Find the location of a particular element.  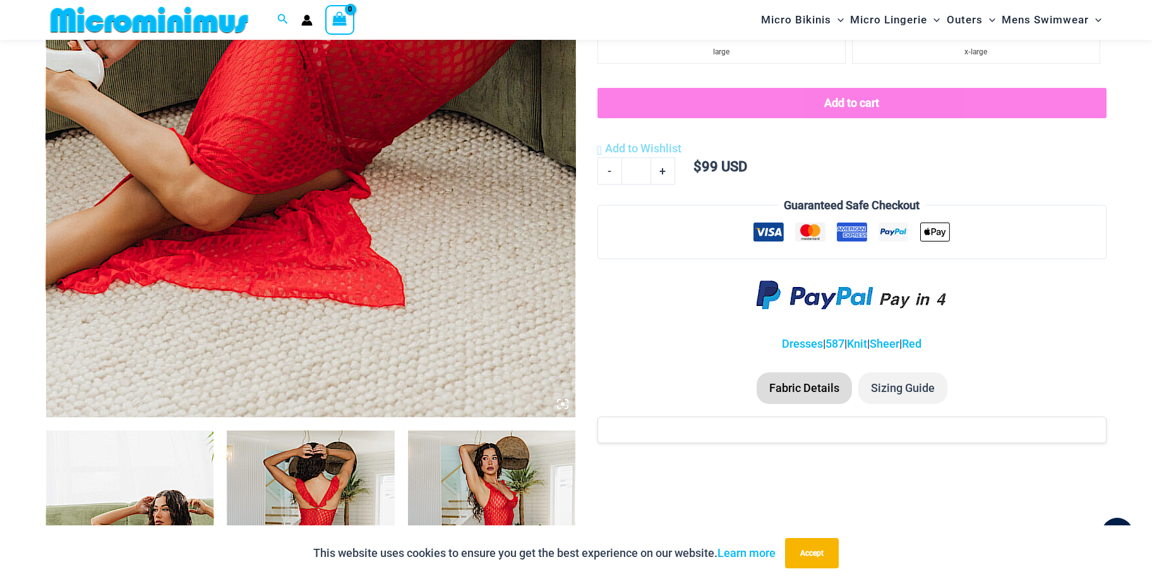

a: Learn more is located at coordinates (747, 552).